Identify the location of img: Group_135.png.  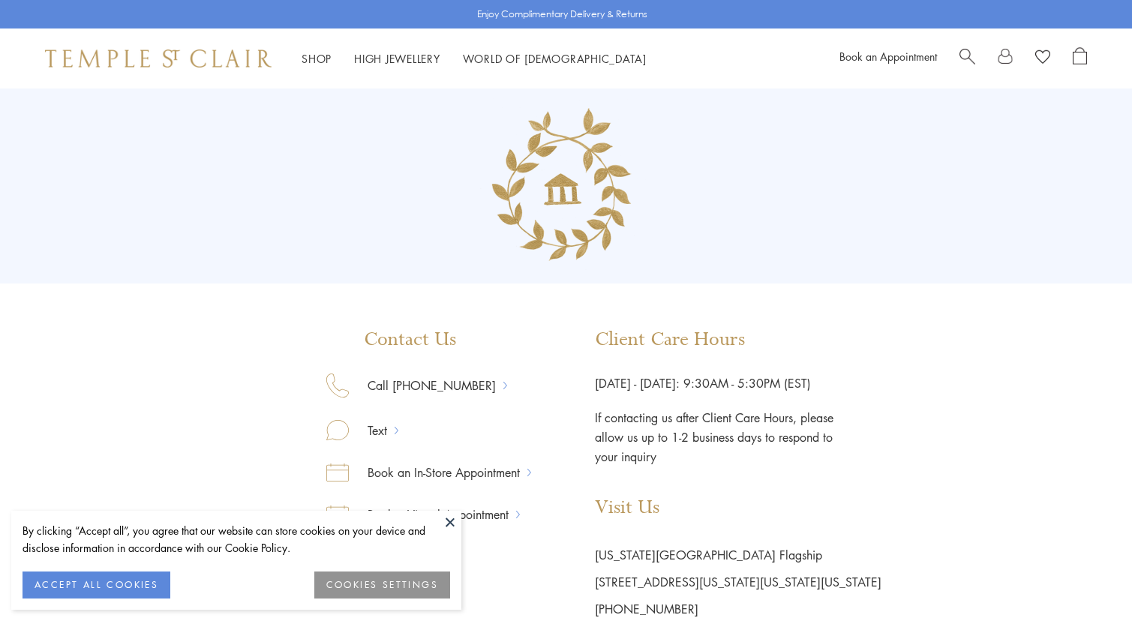
(566, 186).